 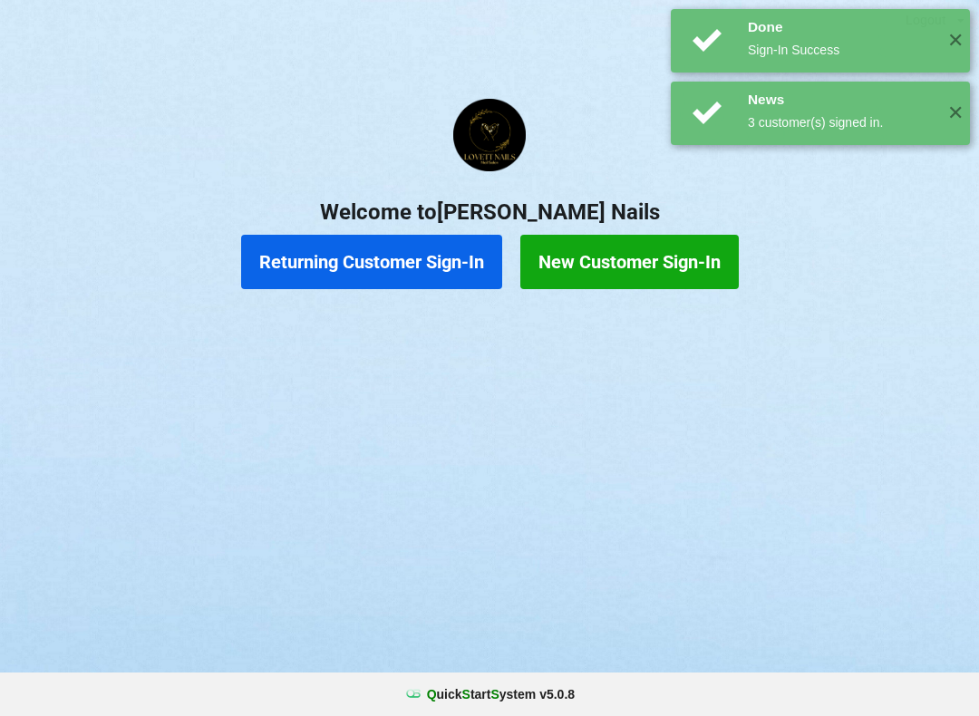 I want to click on div: Sign-In Success, so click(x=841, y=50).